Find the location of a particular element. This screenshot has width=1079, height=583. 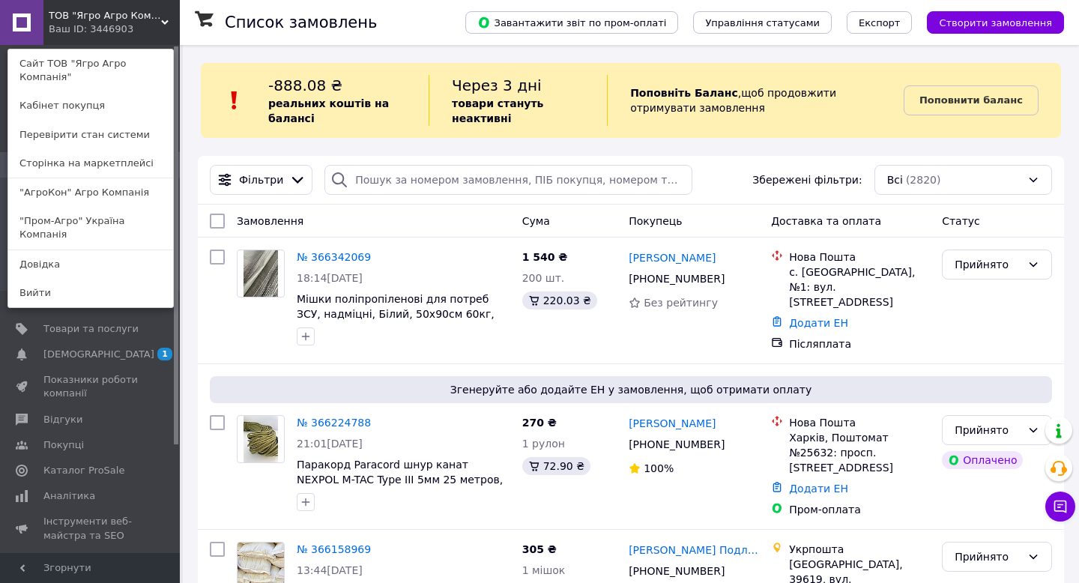

span: 1 рулон is located at coordinates (543, 444).